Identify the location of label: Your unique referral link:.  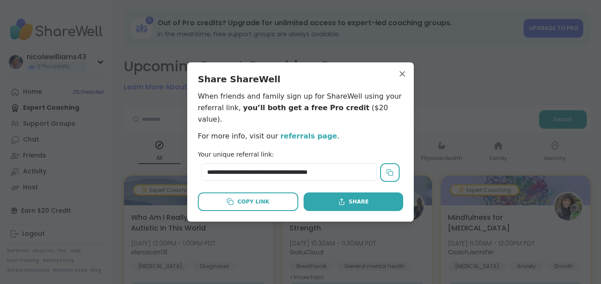
(236, 155).